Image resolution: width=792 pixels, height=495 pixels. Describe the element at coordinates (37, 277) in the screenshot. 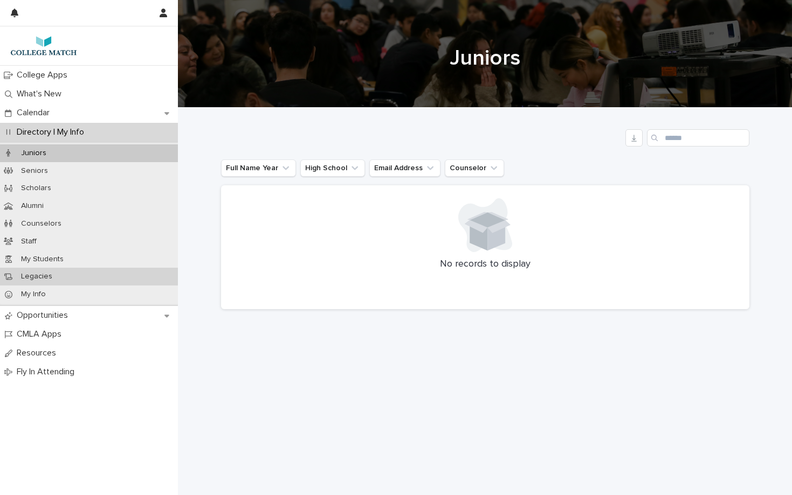

I see `p: Legacies` at that location.